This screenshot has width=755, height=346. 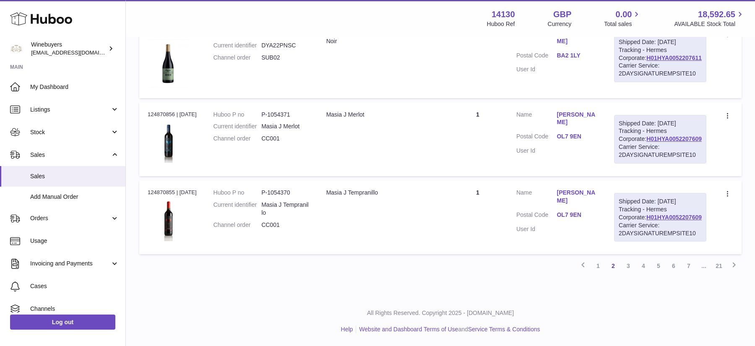 I want to click on span: Orders, so click(x=70, y=218).